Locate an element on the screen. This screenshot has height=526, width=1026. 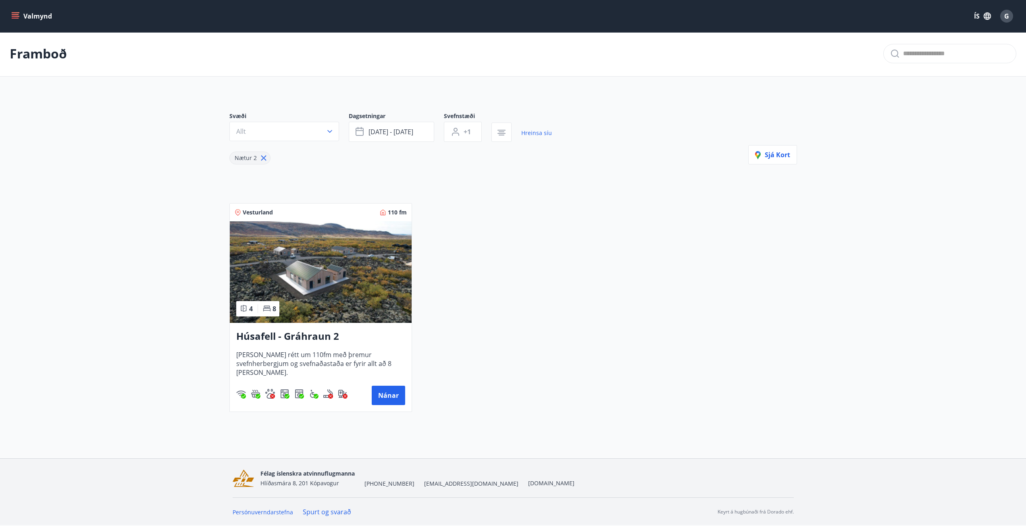
a: Spurt og svarað is located at coordinates (327, 512).